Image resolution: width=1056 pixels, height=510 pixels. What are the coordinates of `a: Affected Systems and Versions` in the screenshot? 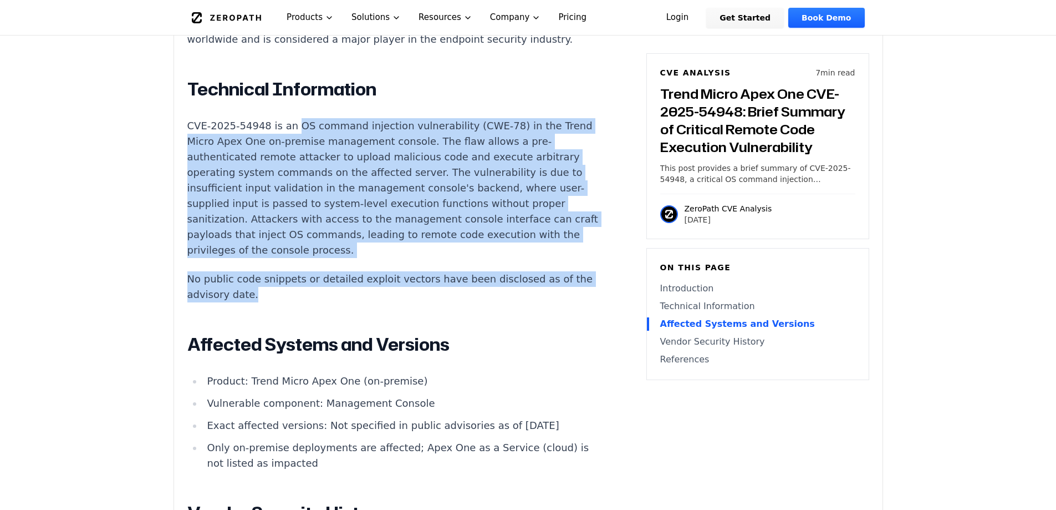 It's located at (758, 324).